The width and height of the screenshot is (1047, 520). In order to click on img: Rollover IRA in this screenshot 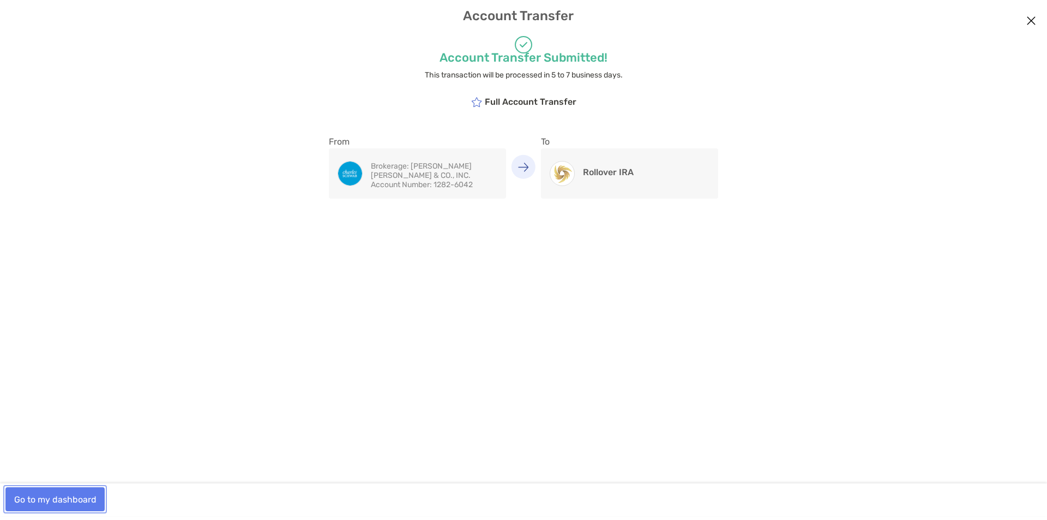, I will do `click(562, 173)`.